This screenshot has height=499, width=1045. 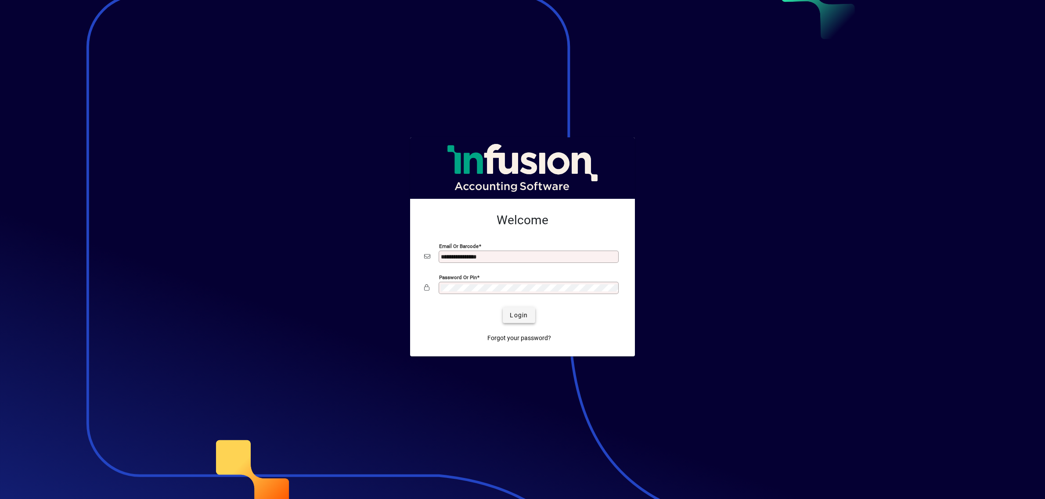 What do you see at coordinates (459, 246) in the screenshot?
I see `mat-label: Email or Barcode` at bounding box center [459, 246].